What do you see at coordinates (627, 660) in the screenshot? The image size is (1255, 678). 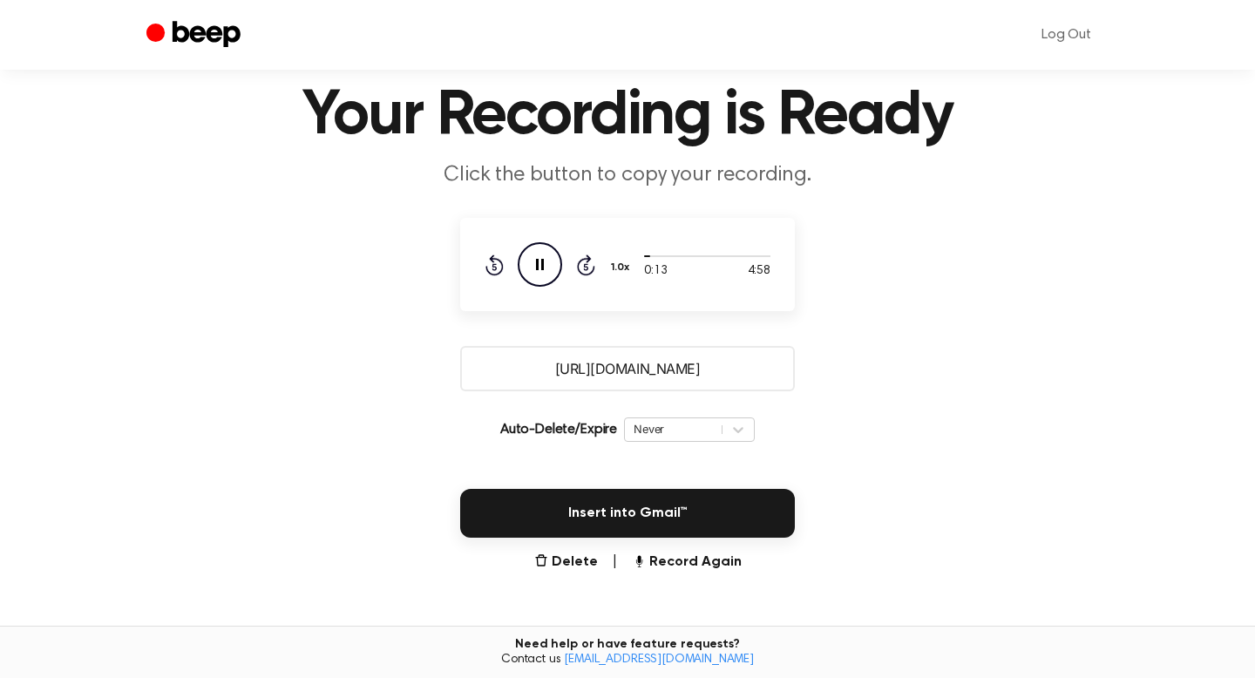 I see `span: Contact us` at bounding box center [627, 660].